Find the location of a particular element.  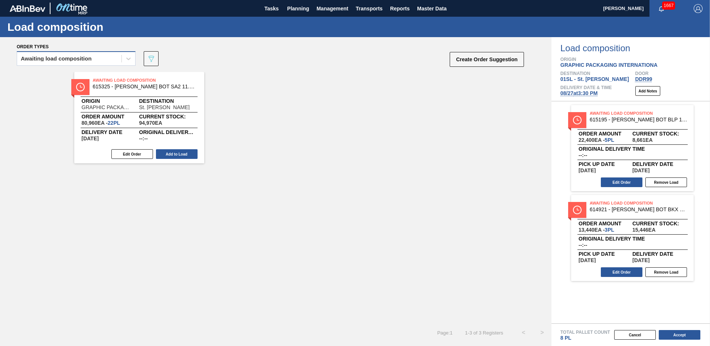

span: 615195 - CARR BOT BLP 12OZ SNUG 12/12 12OZ BOT 11 is located at coordinates (638, 119).